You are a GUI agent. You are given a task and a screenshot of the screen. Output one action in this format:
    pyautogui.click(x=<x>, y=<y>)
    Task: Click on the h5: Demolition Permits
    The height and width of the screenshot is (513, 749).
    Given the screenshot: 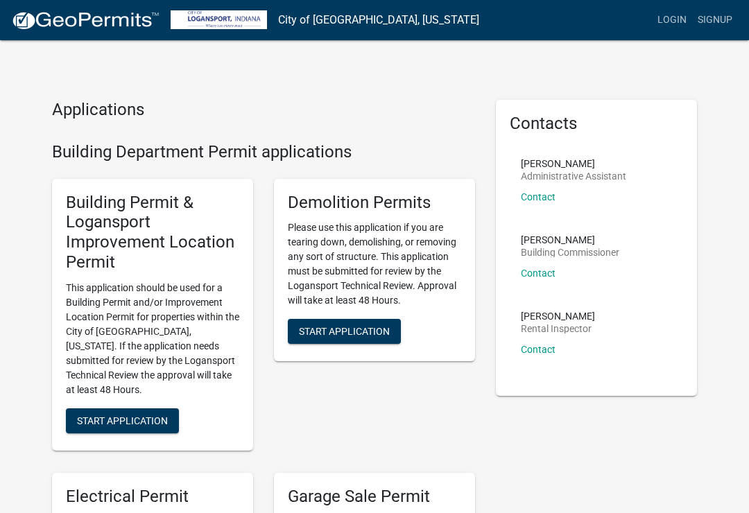 What is the action you would take?
    pyautogui.click(x=374, y=202)
    